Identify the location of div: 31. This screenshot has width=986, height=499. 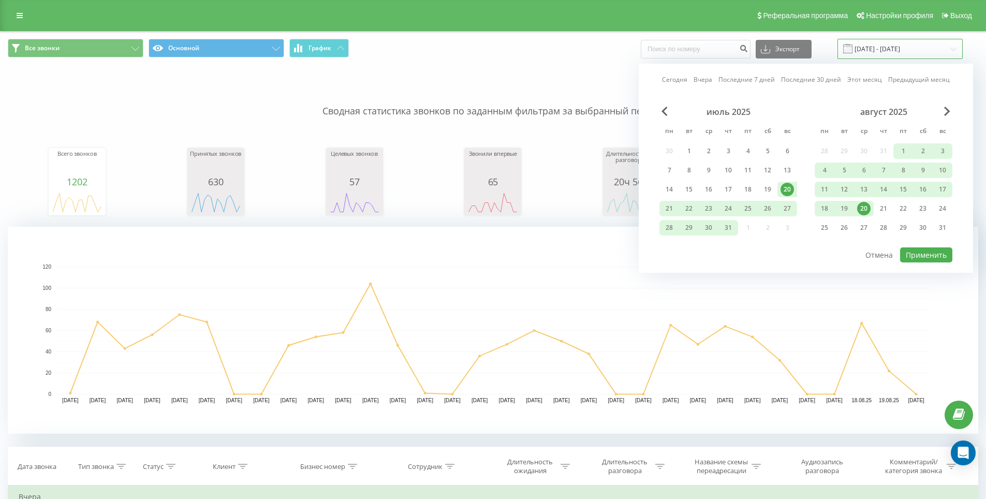
(728, 228).